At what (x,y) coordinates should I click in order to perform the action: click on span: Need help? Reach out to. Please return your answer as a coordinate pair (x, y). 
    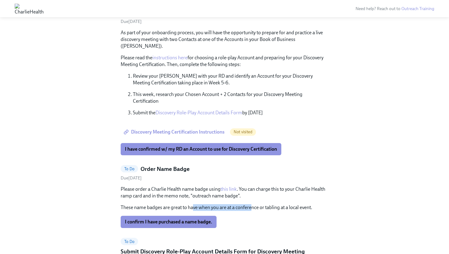
    Looking at the image, I should click on (395, 9).